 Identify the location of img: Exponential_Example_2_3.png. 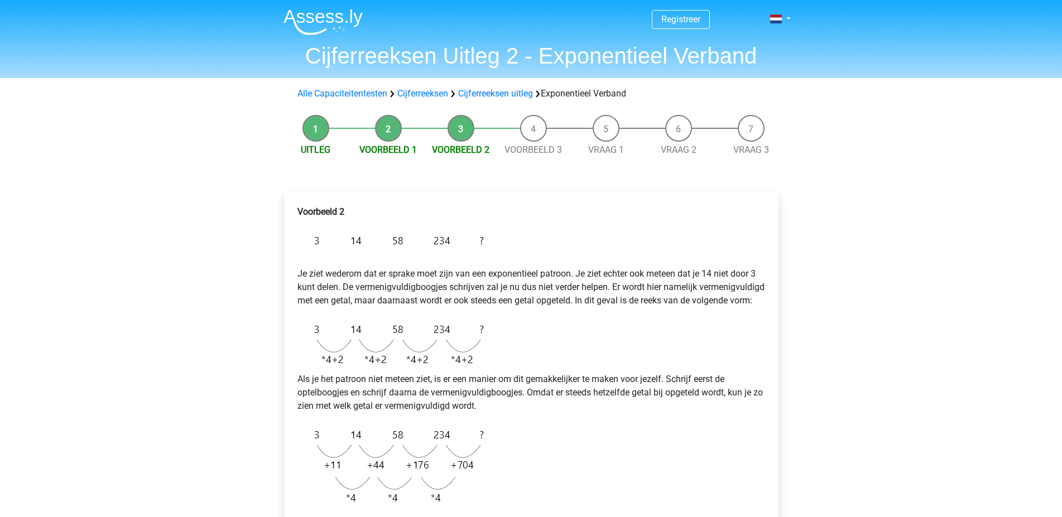
(393, 466).